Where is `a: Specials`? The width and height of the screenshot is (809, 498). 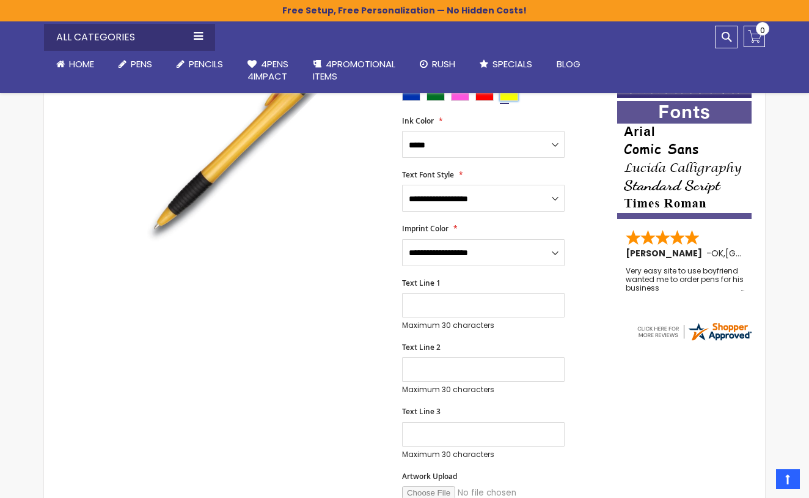 a: Specials is located at coordinates (506, 64).